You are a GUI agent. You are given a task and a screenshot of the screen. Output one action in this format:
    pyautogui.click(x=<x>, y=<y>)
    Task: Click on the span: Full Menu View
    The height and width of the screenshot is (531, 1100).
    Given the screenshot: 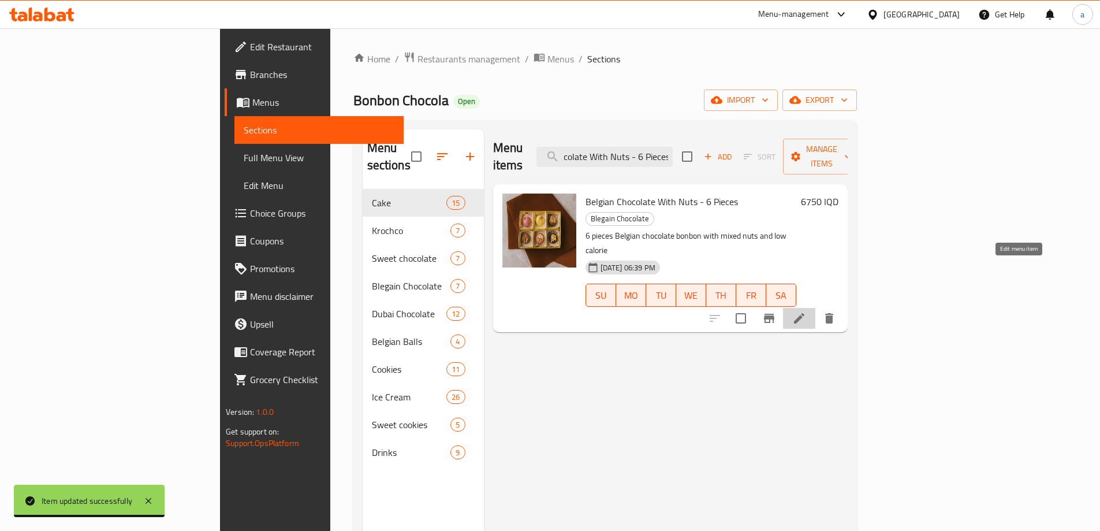 What is the action you would take?
    pyautogui.click(x=319, y=158)
    